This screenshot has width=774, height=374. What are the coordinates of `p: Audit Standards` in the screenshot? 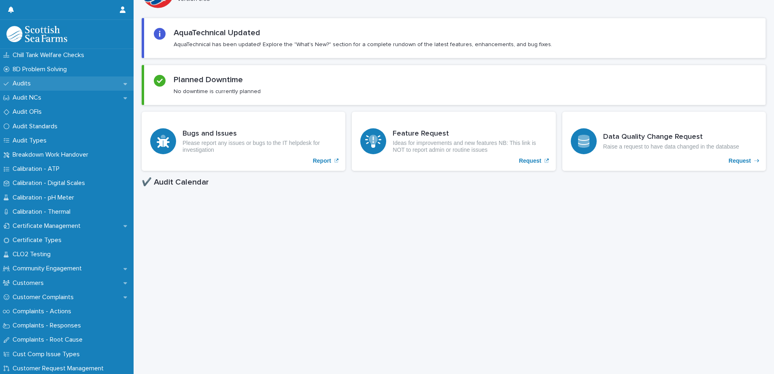 It's located at (36, 126).